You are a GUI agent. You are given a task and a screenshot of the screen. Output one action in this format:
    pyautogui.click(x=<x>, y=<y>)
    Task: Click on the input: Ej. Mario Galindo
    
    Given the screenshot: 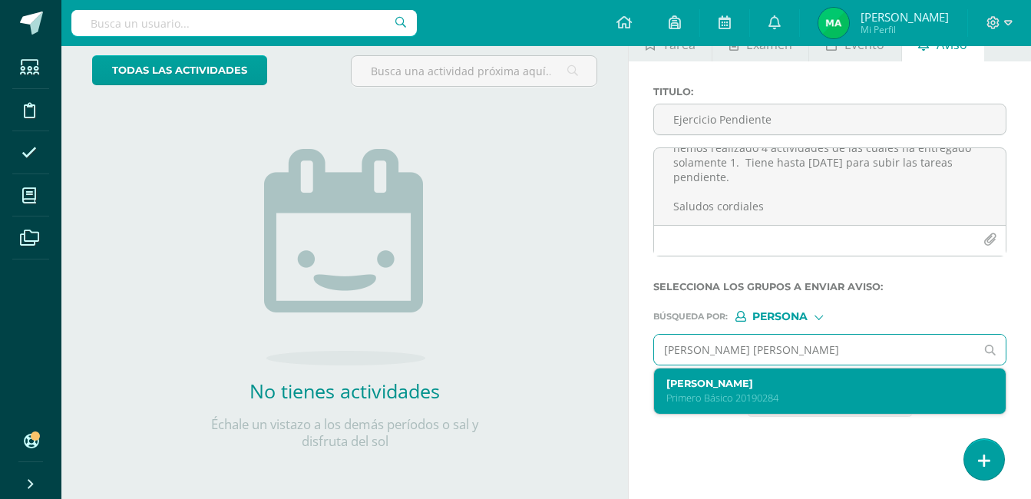 What is the action you would take?
    pyautogui.click(x=814, y=349)
    